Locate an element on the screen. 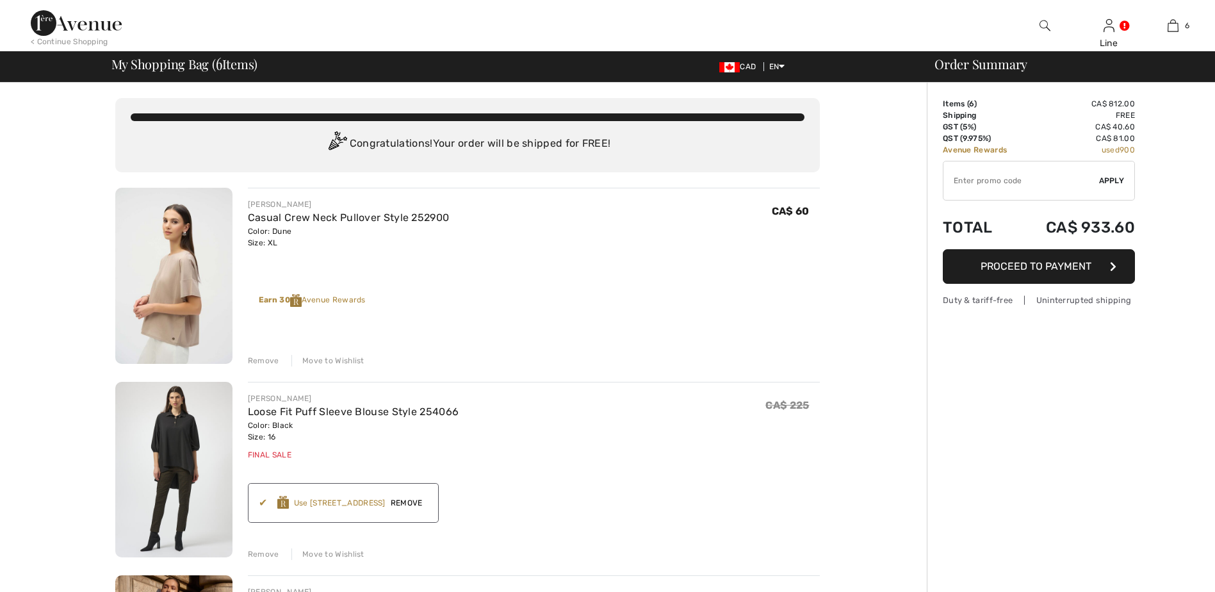 The height and width of the screenshot is (592, 1215). img: My Bag is located at coordinates (1173, 26).